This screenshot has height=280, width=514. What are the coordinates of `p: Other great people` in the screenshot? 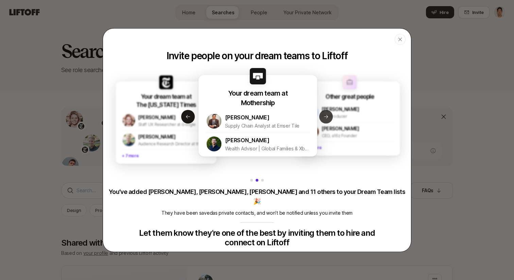 It's located at (349, 97).